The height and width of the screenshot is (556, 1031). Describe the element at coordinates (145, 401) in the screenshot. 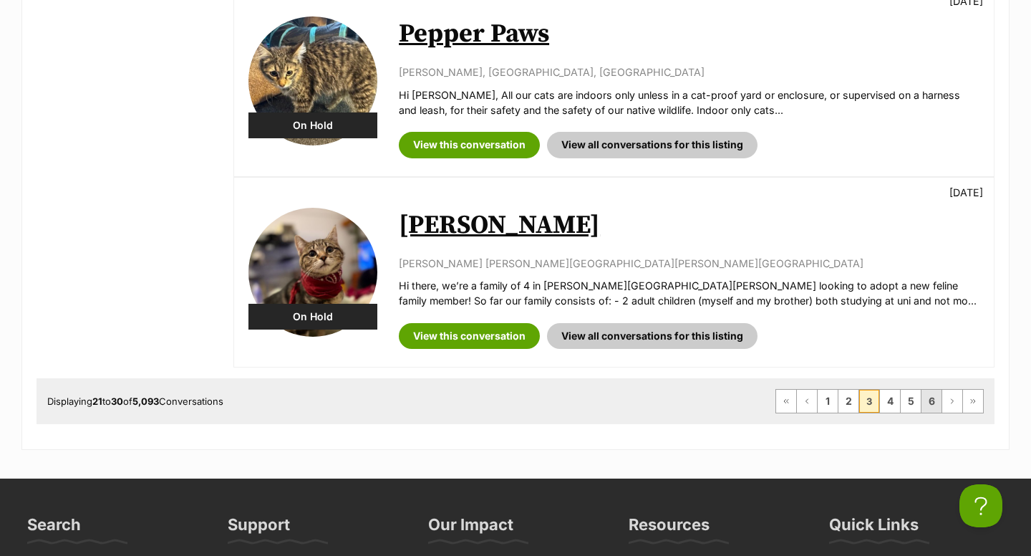

I see `strong: 5,093` at that location.